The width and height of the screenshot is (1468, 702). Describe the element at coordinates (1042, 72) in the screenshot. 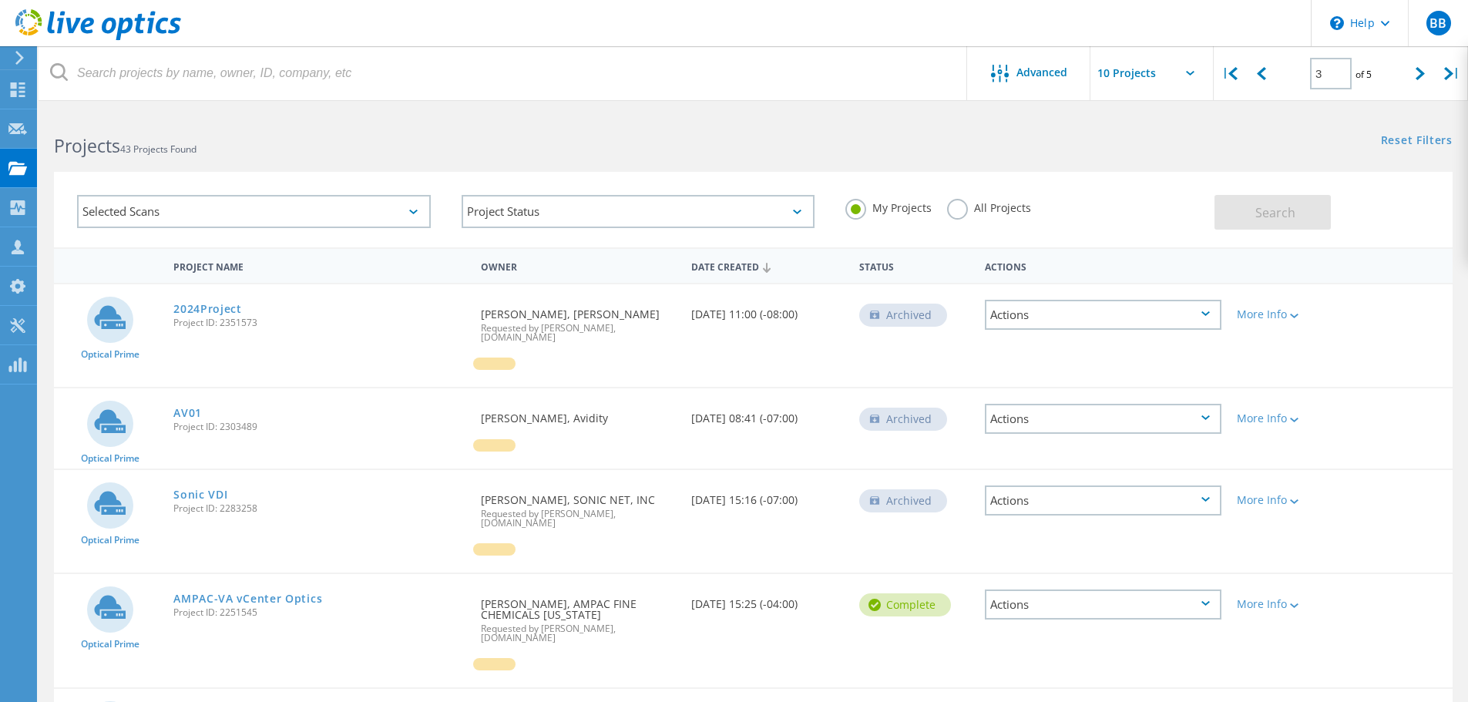

I see `span: Advanced` at that location.